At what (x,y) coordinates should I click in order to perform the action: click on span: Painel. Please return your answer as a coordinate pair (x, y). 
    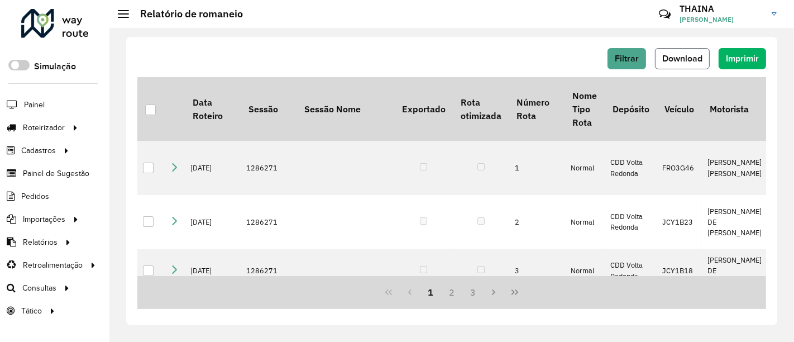
    Looking at the image, I should click on (34, 104).